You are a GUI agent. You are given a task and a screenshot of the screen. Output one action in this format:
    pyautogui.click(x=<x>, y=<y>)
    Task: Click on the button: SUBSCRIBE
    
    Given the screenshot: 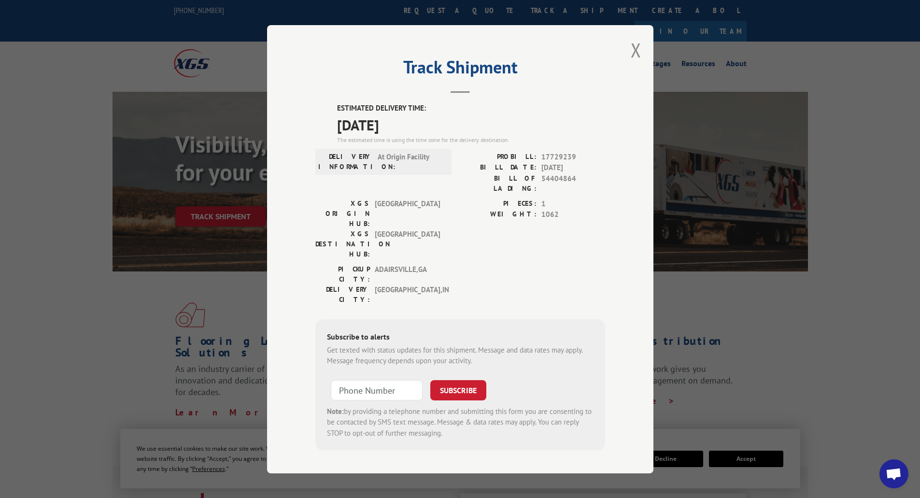 What is the action you would take?
    pyautogui.click(x=458, y=390)
    